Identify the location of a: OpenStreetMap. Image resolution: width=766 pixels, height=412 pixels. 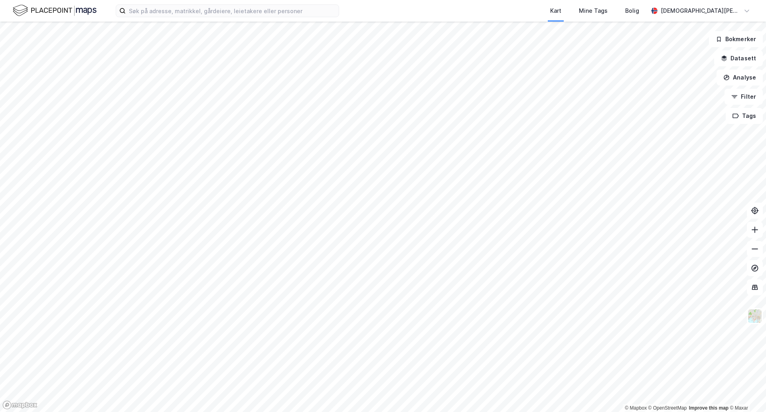
(668, 408).